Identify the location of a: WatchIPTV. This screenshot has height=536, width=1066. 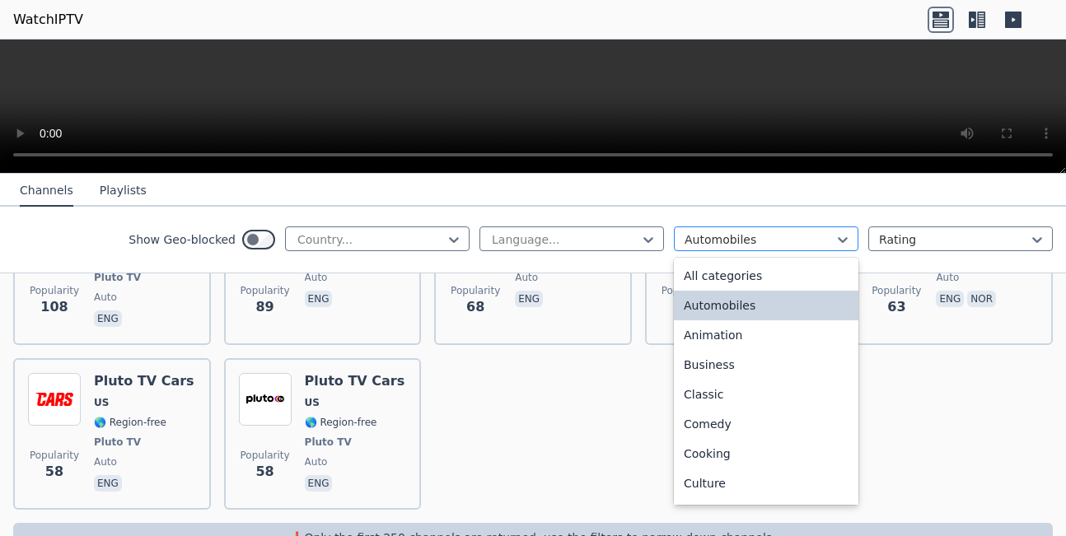
(48, 20).